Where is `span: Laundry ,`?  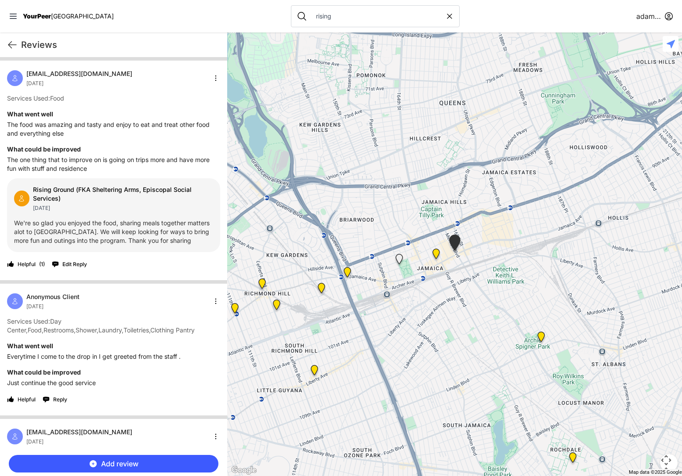 span: Laundry , is located at coordinates (111, 330).